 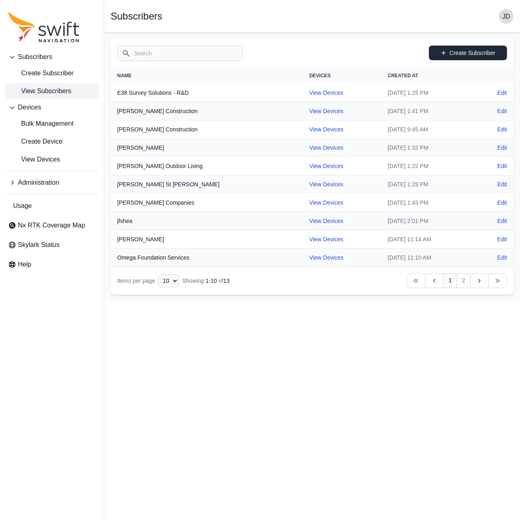 What do you see at coordinates (41, 124) in the screenshot?
I see `span: Bulk Management` at bounding box center [41, 124].